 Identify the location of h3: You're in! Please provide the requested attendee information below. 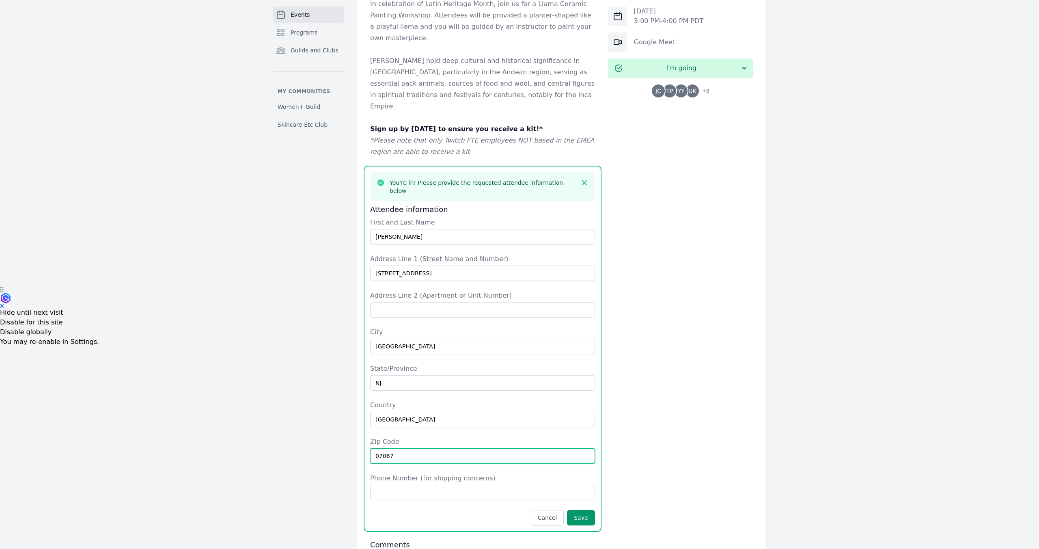
(482, 187).